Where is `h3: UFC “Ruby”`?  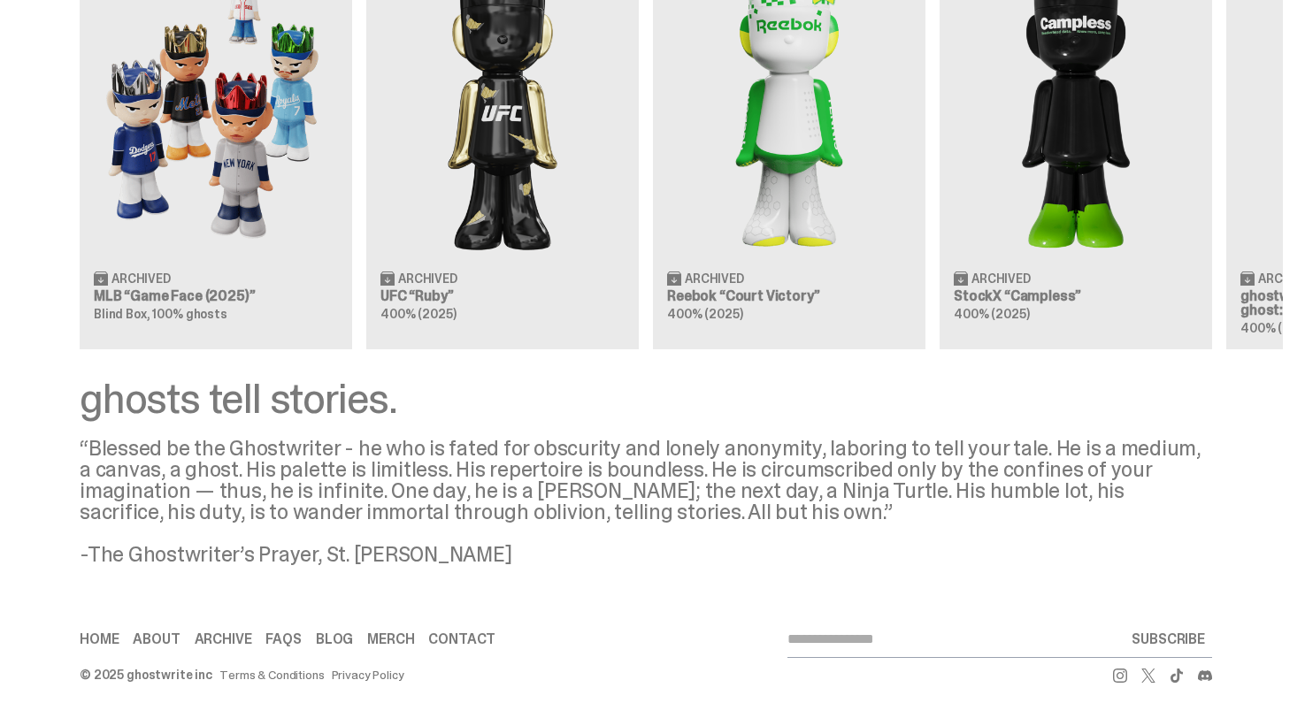
h3: UFC “Ruby” is located at coordinates (503, 296).